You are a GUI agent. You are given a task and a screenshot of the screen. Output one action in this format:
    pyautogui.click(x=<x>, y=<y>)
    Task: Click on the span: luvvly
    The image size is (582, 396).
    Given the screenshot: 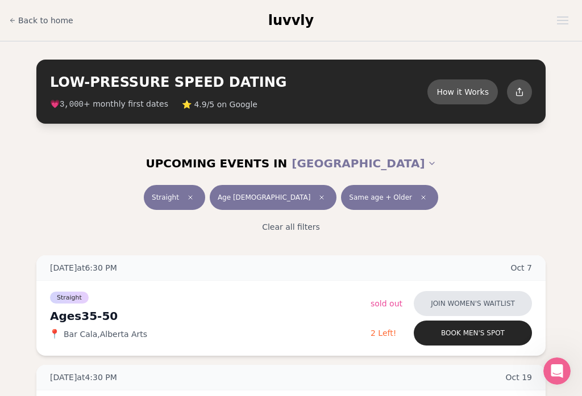 What is the action you would take?
    pyautogui.click(x=291, y=20)
    